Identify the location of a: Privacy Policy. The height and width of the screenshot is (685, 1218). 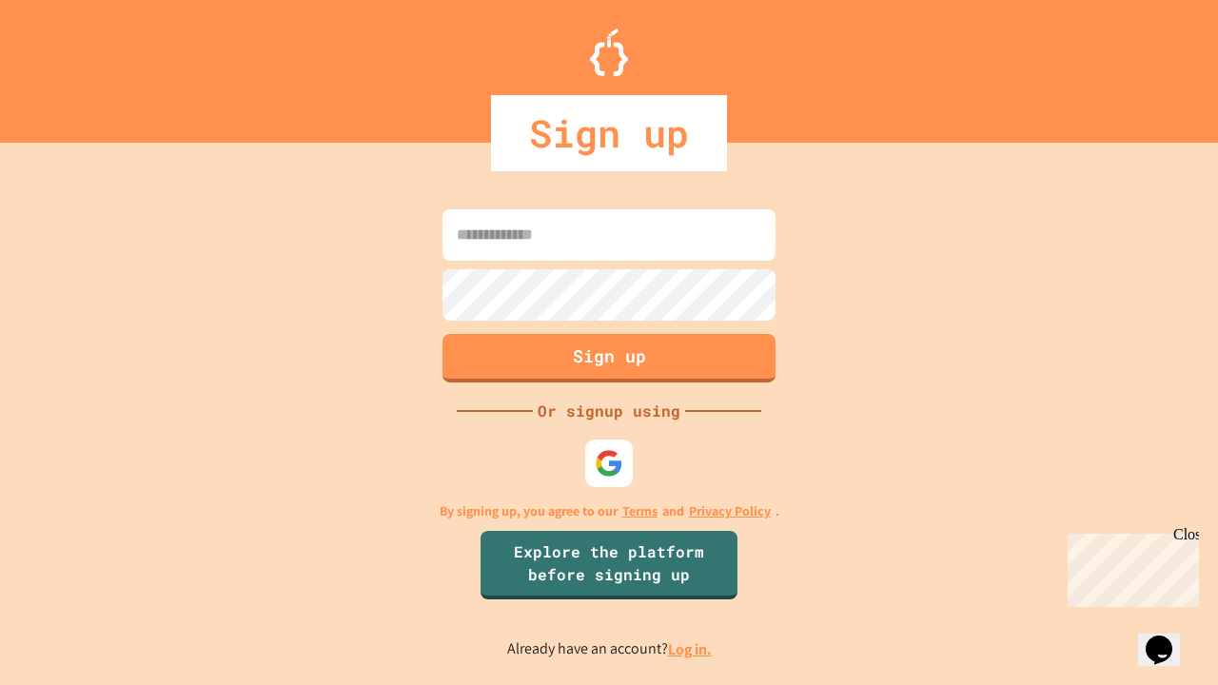
(730, 511).